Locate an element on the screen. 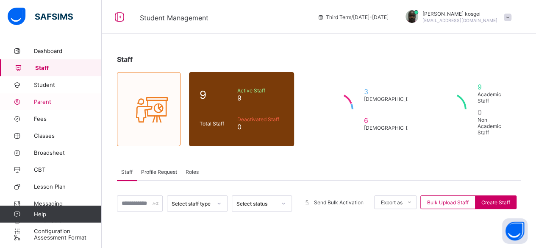 The height and width of the screenshot is (248, 536). span: 3 is located at coordinates (393, 92).